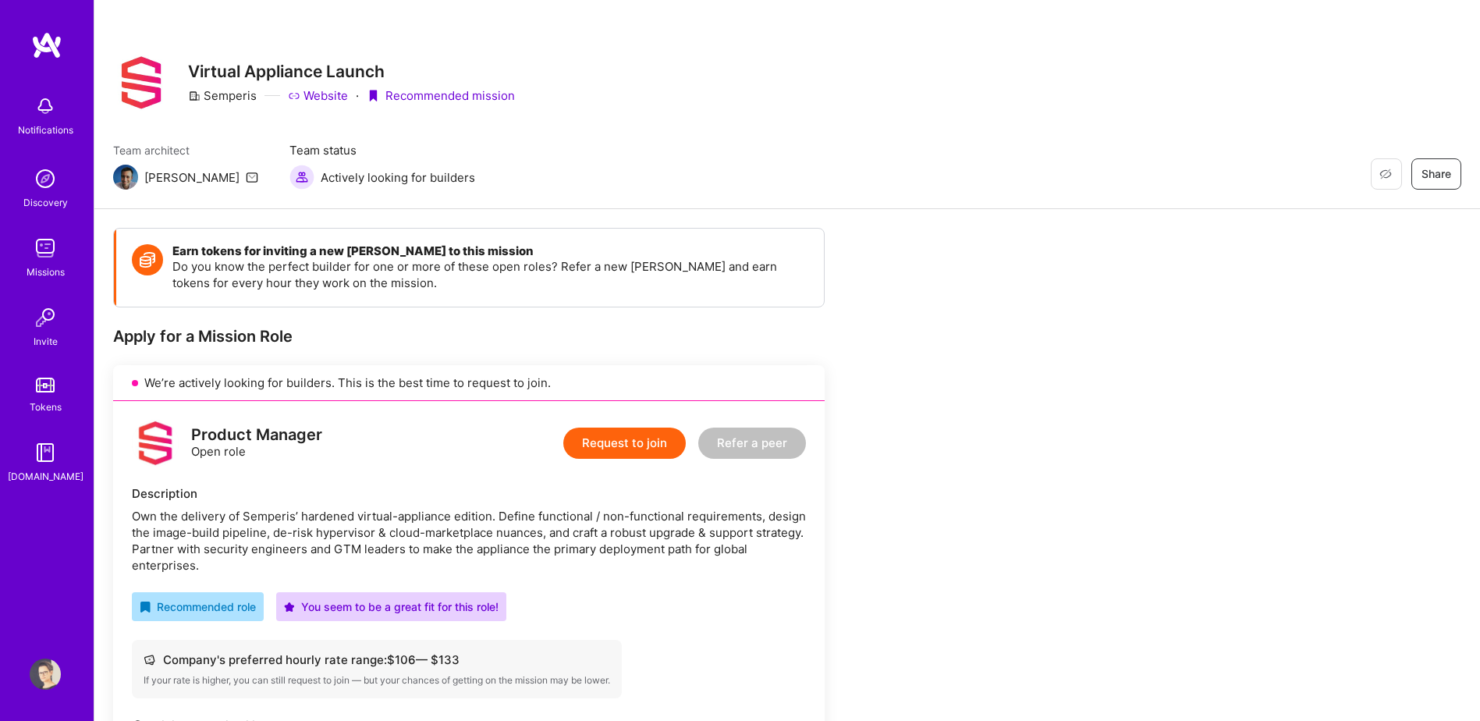 The image size is (1480, 721). What do you see at coordinates (45, 674) in the screenshot?
I see `img: User Avatar` at bounding box center [45, 674].